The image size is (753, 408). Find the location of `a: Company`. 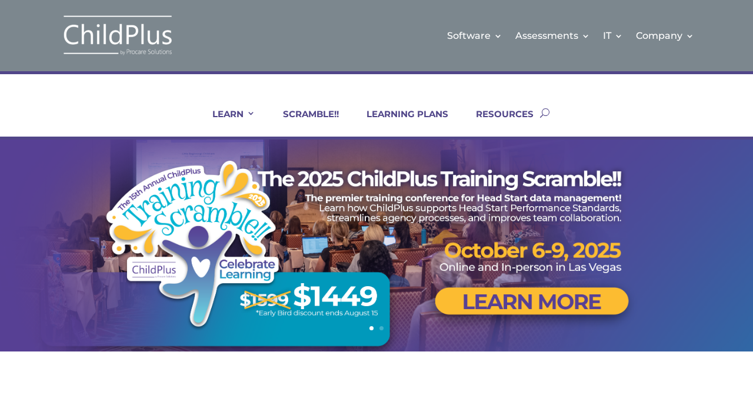

a: Company is located at coordinates (665, 35).